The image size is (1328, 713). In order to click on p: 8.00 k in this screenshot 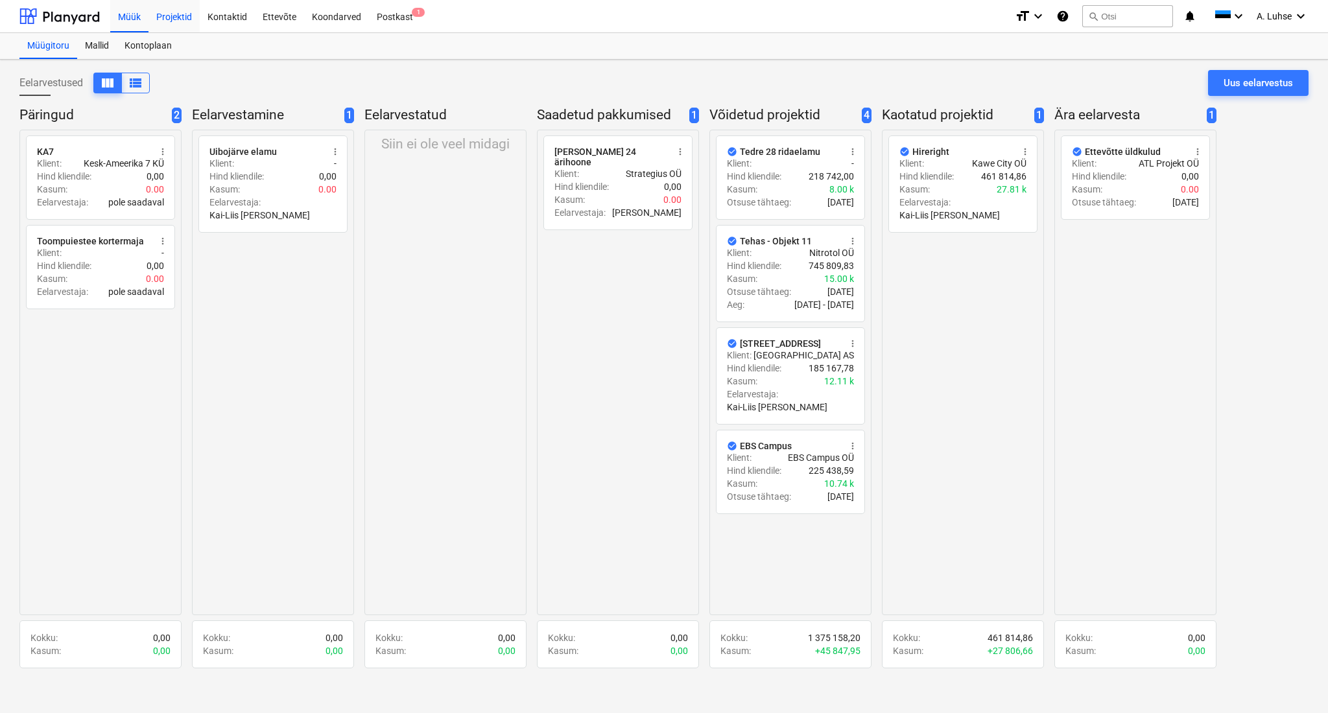, I will do `click(842, 189)`.